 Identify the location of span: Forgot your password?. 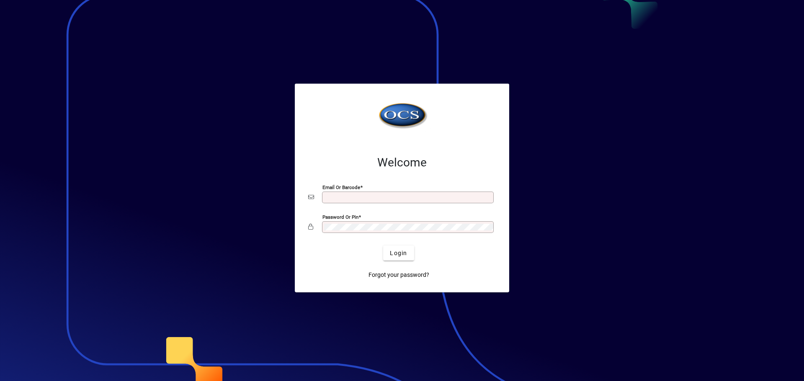
(398, 275).